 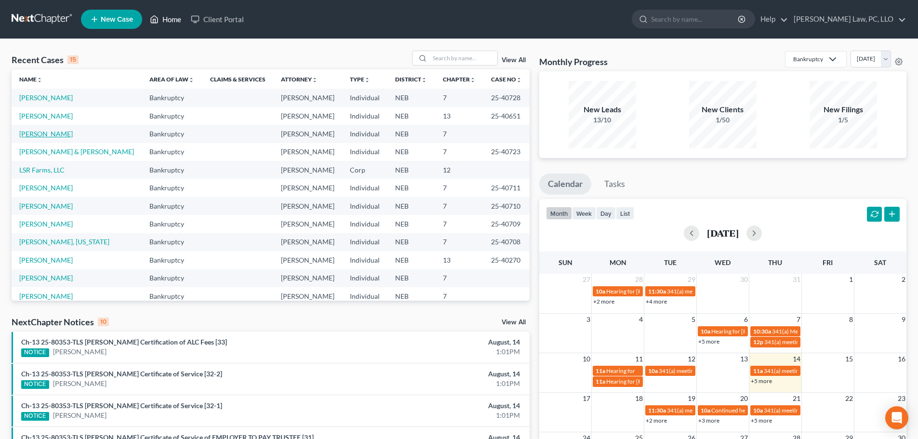 I want to click on div: 1/50, so click(x=723, y=120).